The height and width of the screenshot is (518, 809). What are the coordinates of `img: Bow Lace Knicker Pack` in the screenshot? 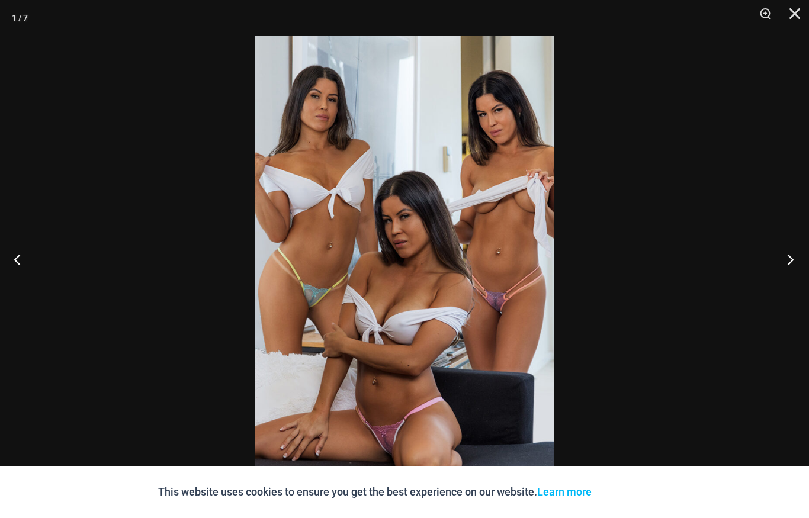 It's located at (405, 259).